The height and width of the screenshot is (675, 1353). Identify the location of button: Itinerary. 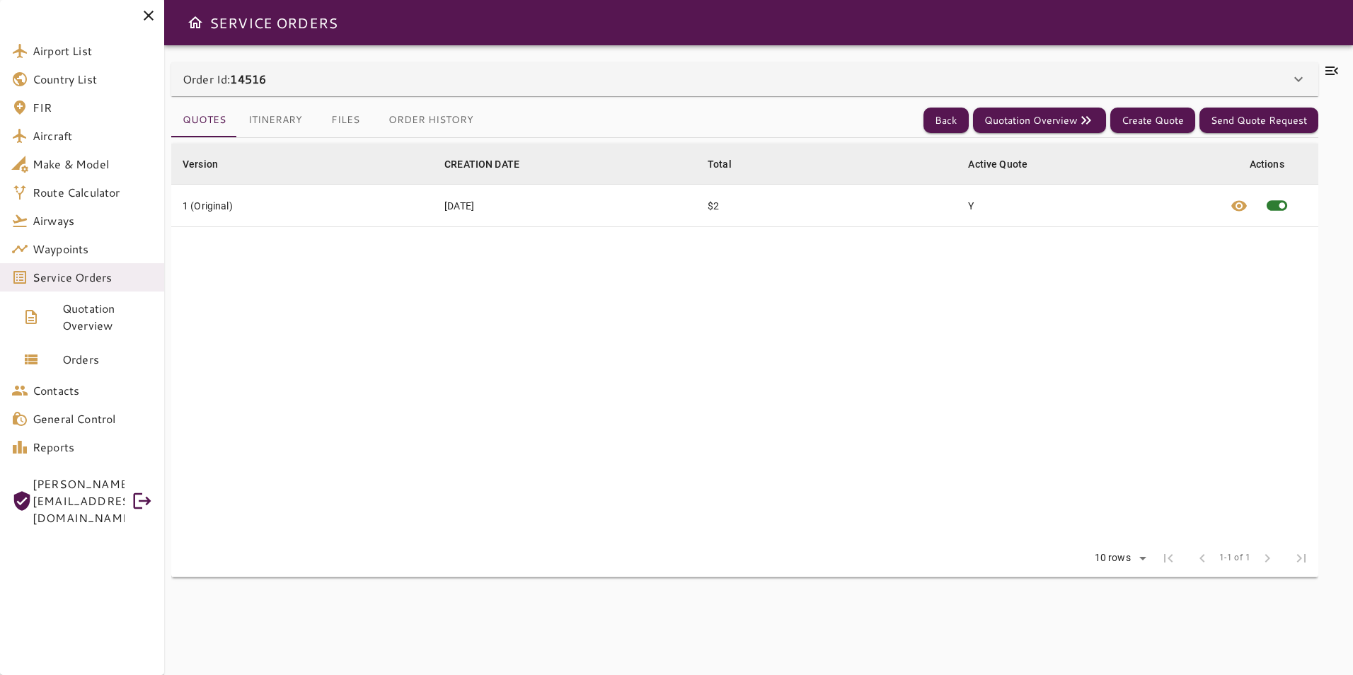
(275, 120).